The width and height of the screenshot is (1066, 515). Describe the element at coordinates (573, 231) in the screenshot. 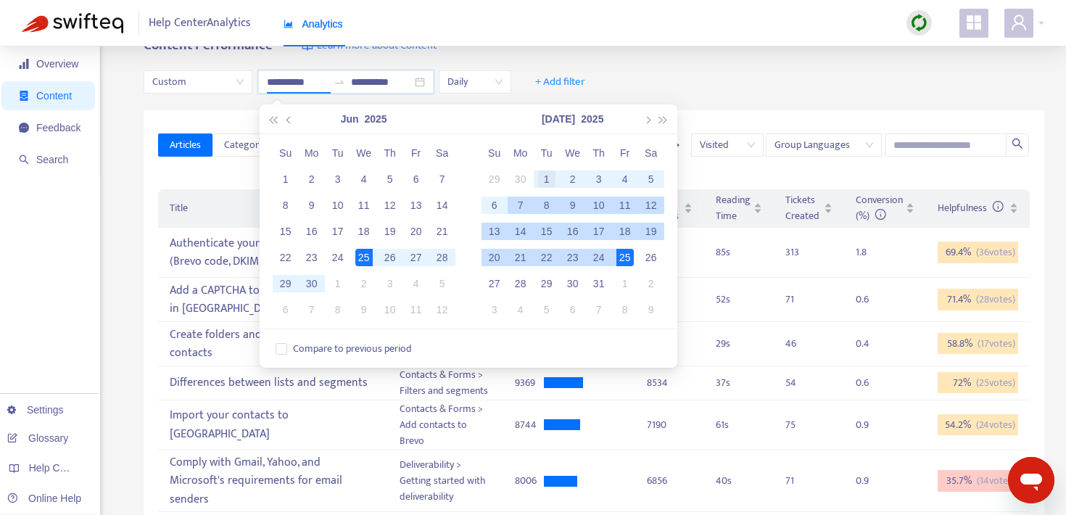

I see `div: 16` at that location.